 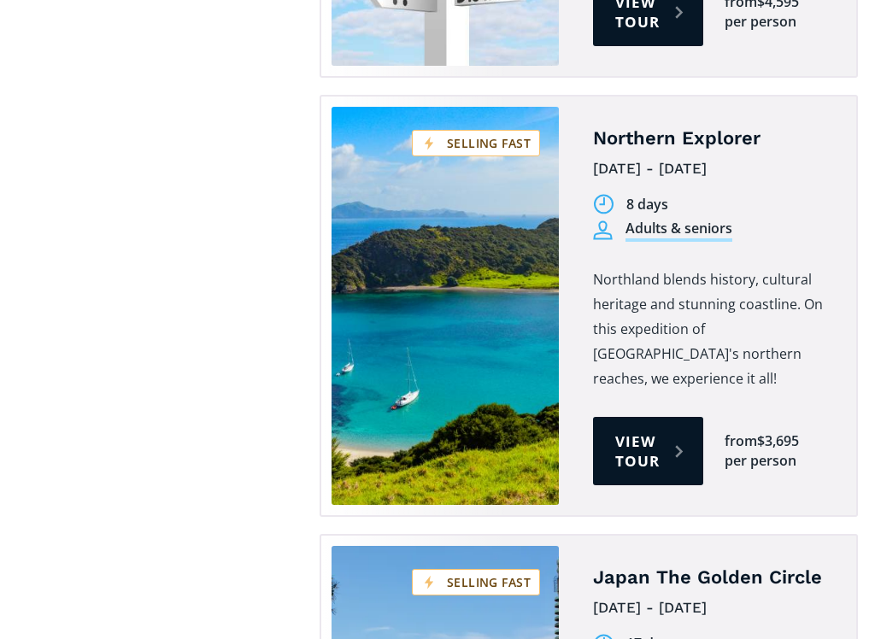 What do you see at coordinates (678, 230) in the screenshot?
I see `div: Adults & seniors` at bounding box center [678, 230].